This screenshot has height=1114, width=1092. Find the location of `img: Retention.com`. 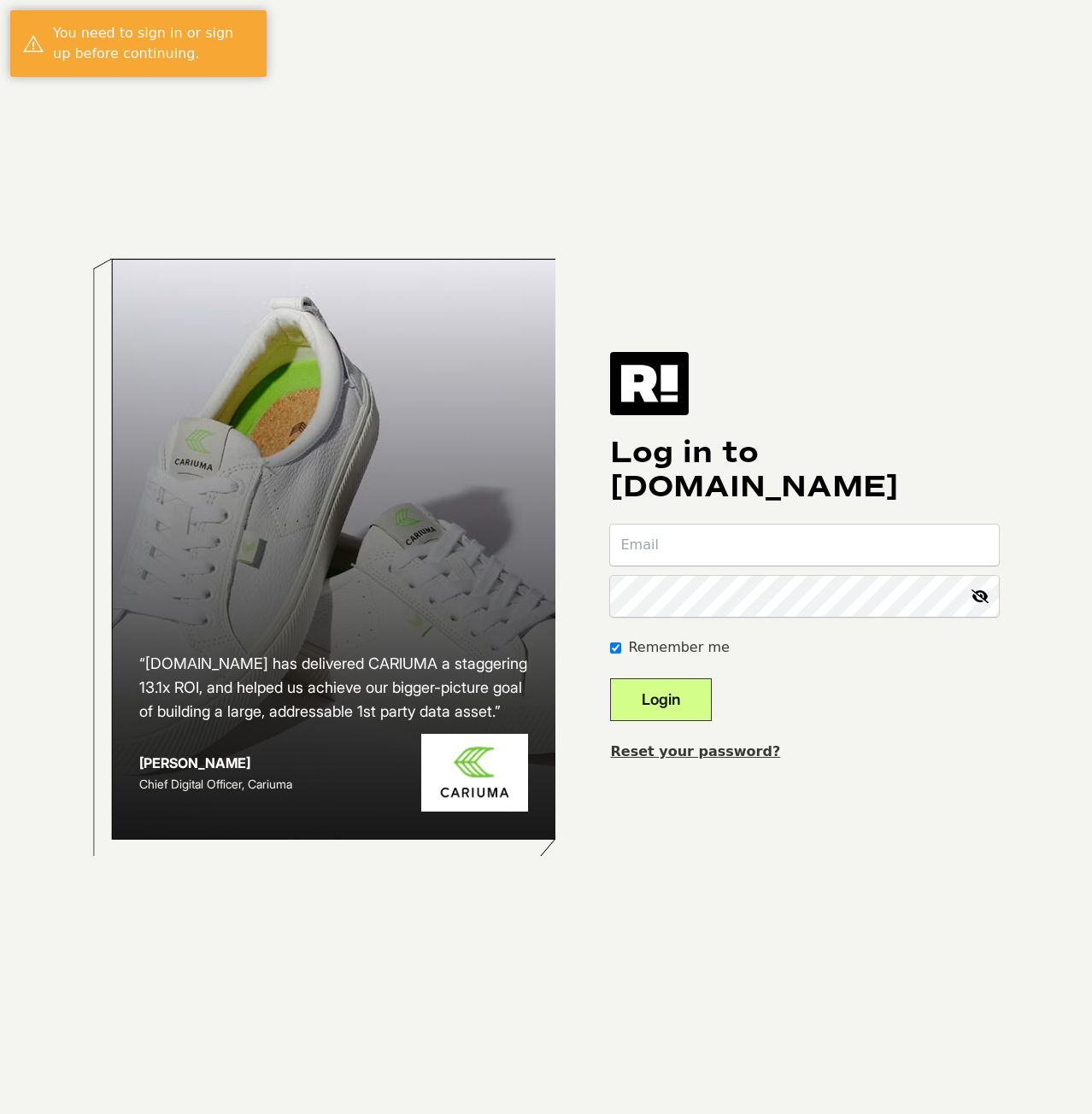

img: Retention.com is located at coordinates (650, 384).